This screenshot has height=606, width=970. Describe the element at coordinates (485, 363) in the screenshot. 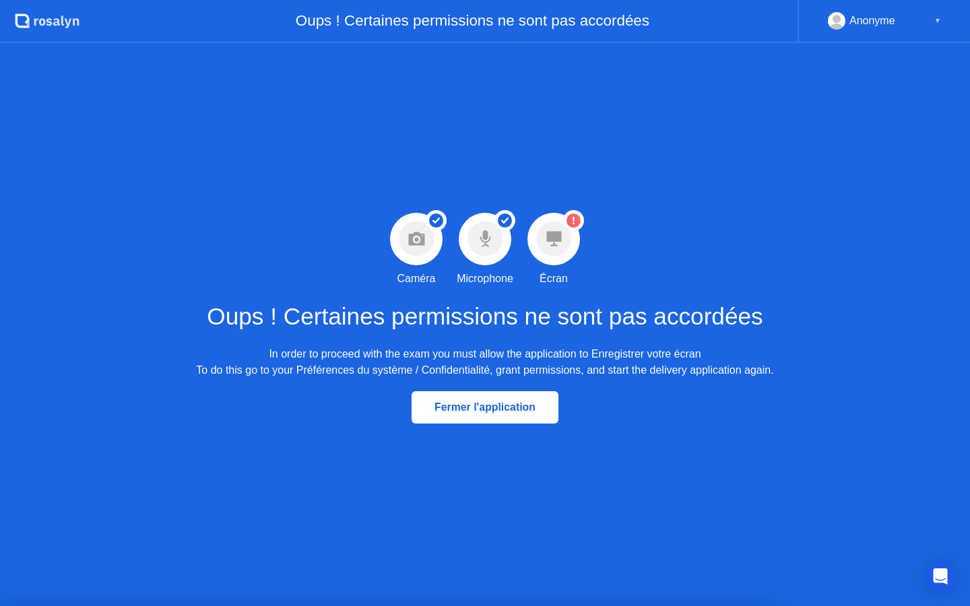

I see `div: In order to proceed with the exam you must allow the application to Enregistrer votre écran To do...` at that location.